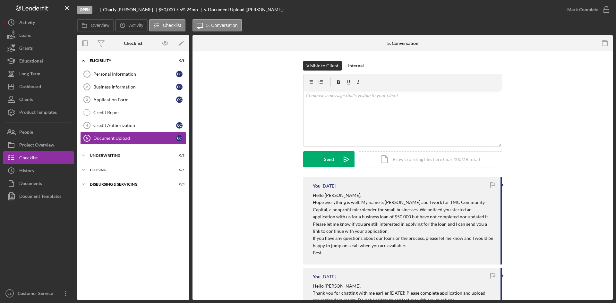  I want to click on button: 5. Conversation, so click(217, 25).